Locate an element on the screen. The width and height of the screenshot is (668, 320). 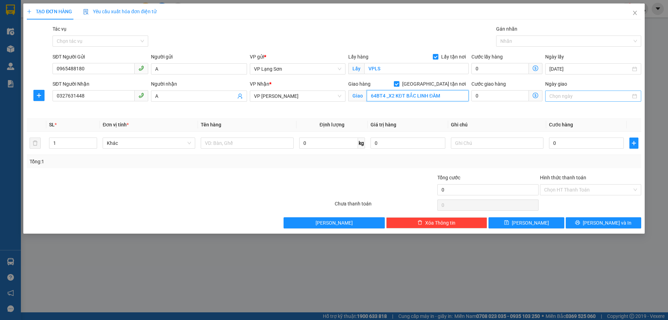
span: user-add is located at coordinates (240, 96).